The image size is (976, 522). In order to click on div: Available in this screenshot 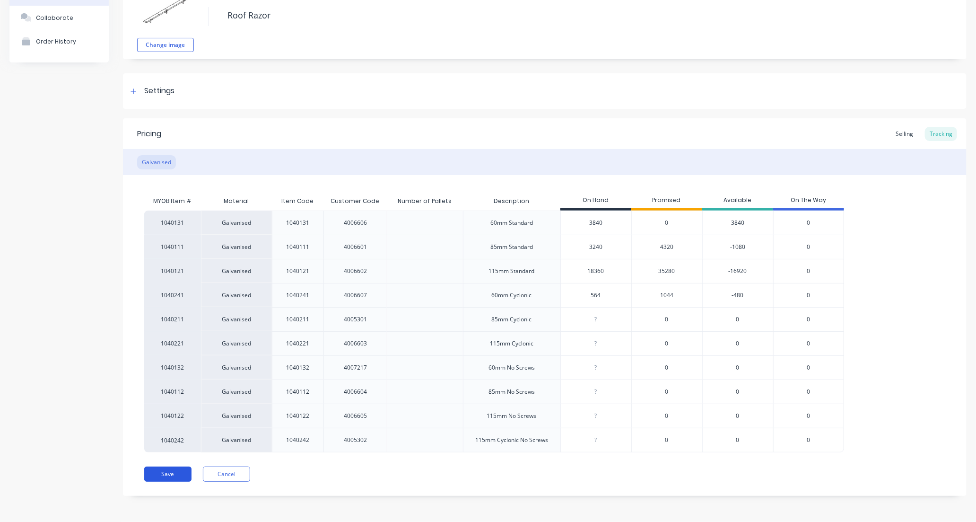, I will do `click(738, 201)`.